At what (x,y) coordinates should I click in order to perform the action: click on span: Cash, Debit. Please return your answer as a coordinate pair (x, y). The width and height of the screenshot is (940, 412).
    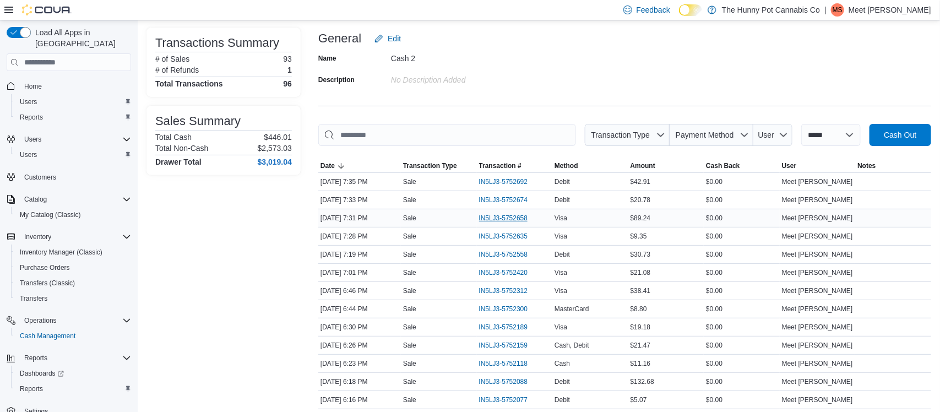
    Looking at the image, I should click on (571, 345).